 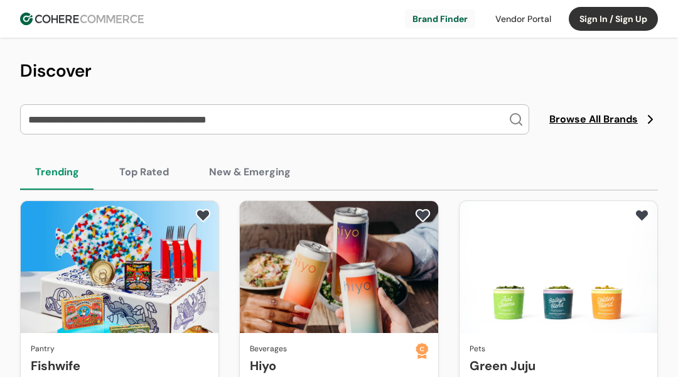 What do you see at coordinates (82, 19) in the screenshot?
I see `img: Cohere Logo` at bounding box center [82, 19].